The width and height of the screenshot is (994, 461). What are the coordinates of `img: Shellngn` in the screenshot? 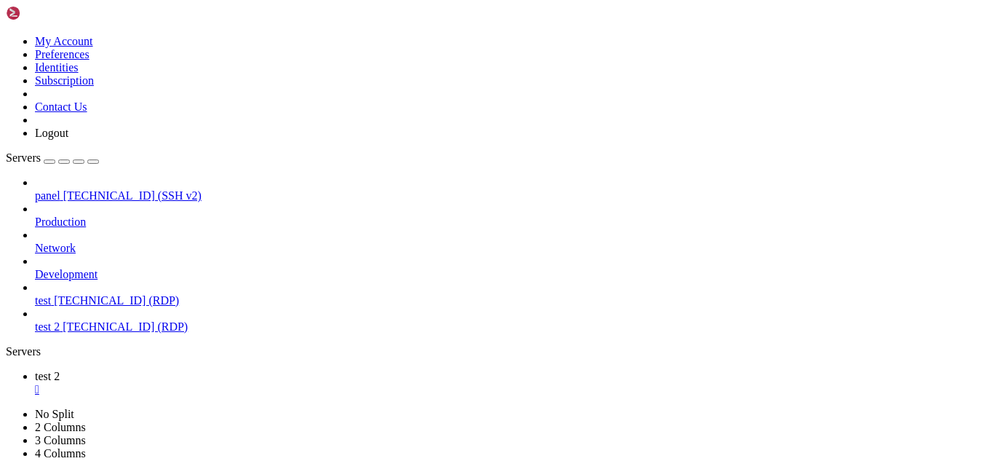 It's located at (47, 13).